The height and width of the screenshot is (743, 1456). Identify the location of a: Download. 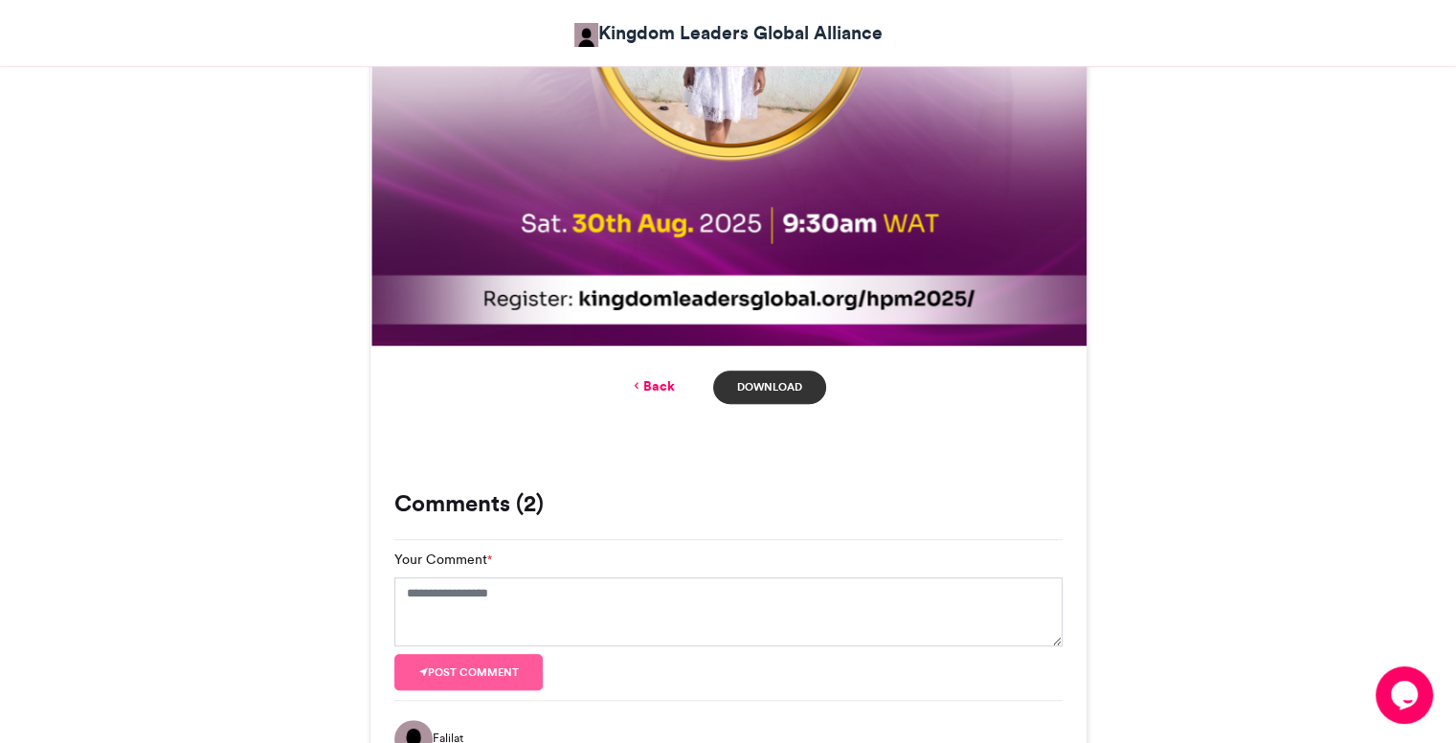
(769, 387).